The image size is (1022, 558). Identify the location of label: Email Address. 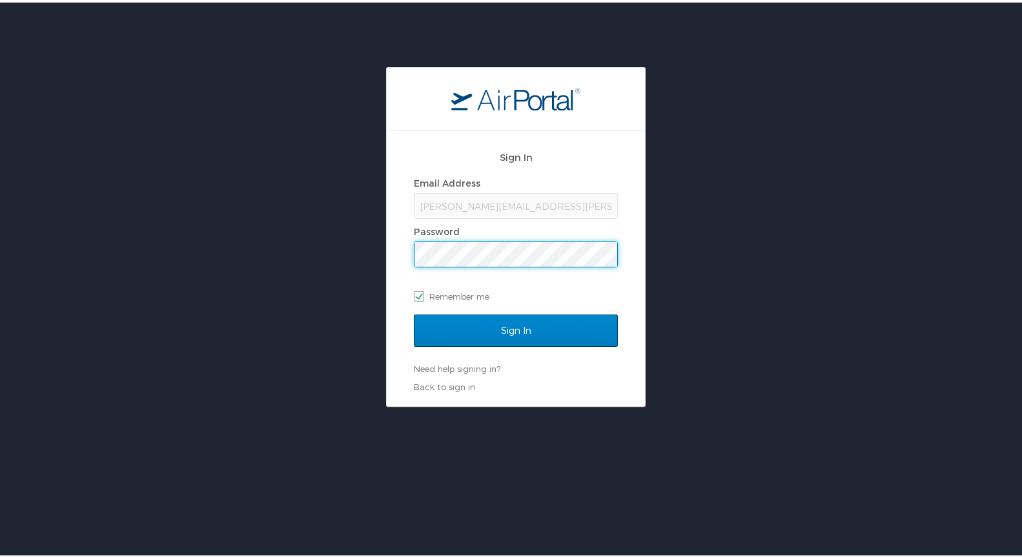
(447, 180).